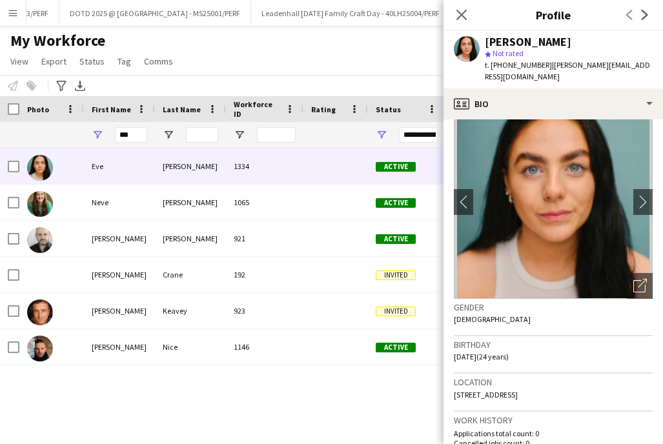 Image resolution: width=663 pixels, height=444 pixels. I want to click on p: Applications total count: 0, so click(553, 433).